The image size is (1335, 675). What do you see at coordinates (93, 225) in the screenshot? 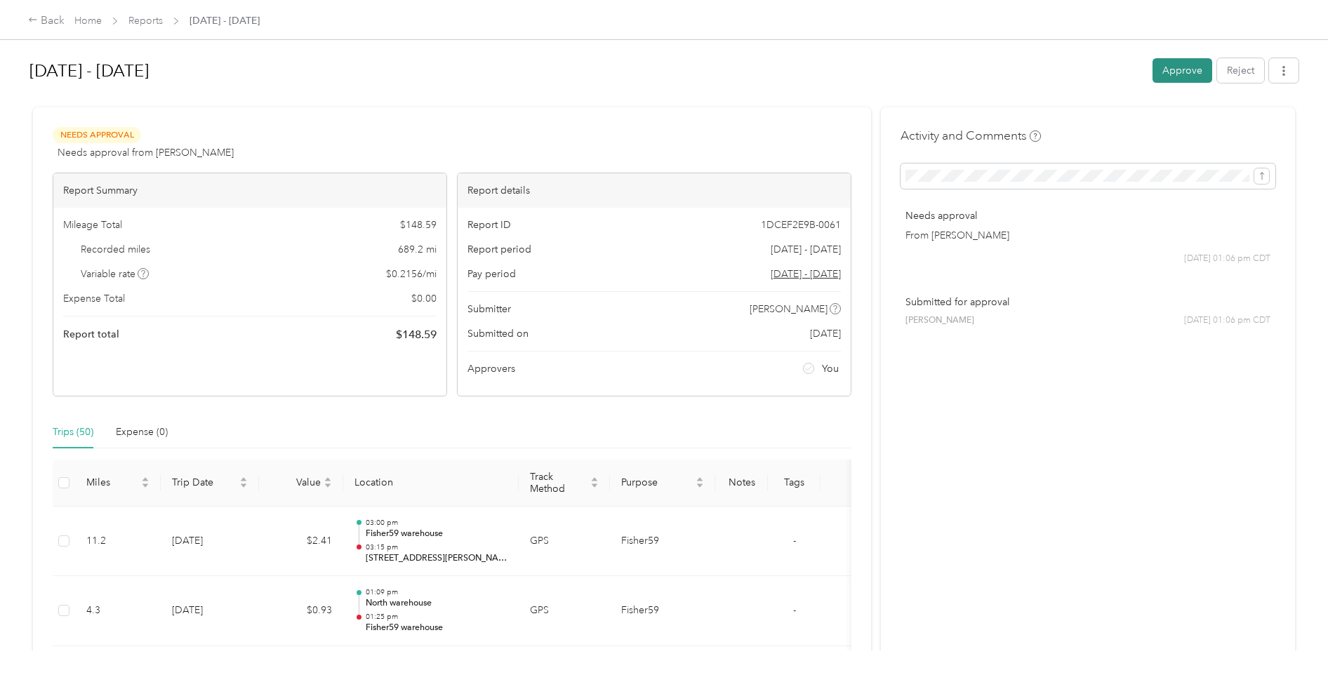
I see `span: Mileage Total` at bounding box center [93, 225].